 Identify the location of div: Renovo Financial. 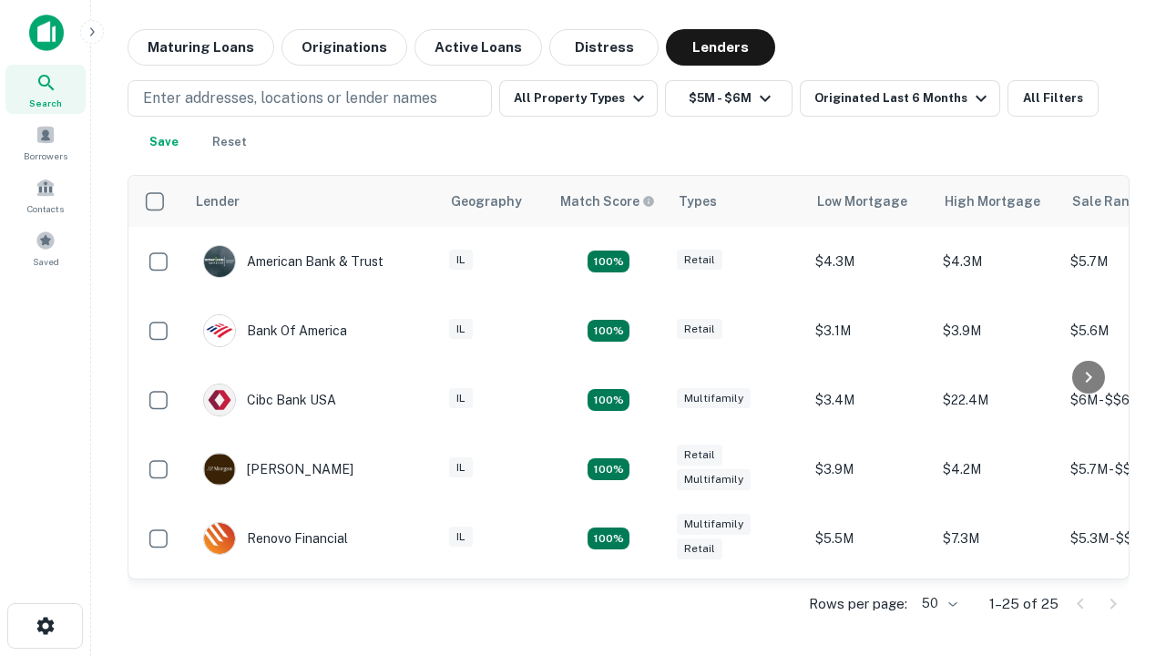
(275, 538).